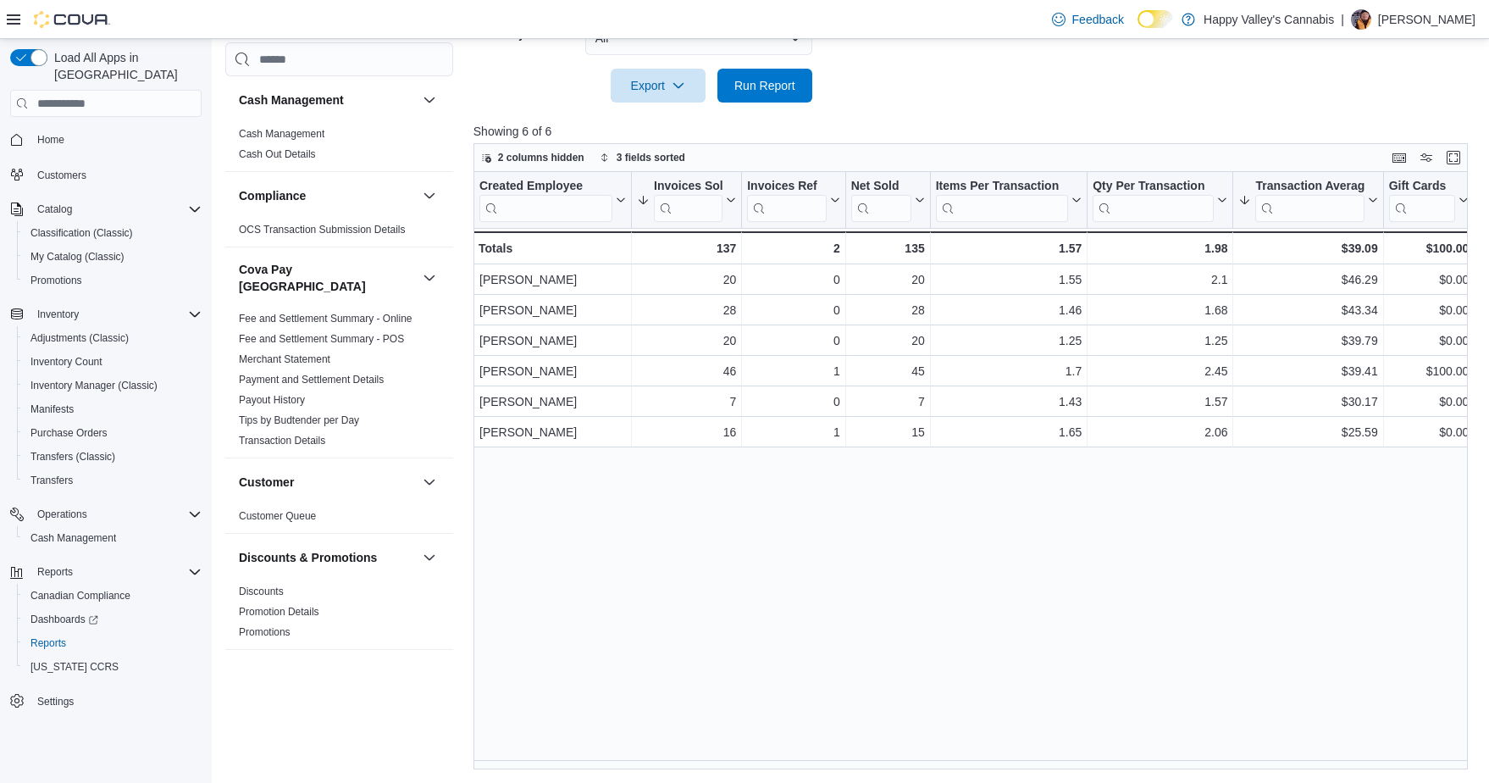  I want to click on button: Inventory Manager (Classic), so click(113, 385).